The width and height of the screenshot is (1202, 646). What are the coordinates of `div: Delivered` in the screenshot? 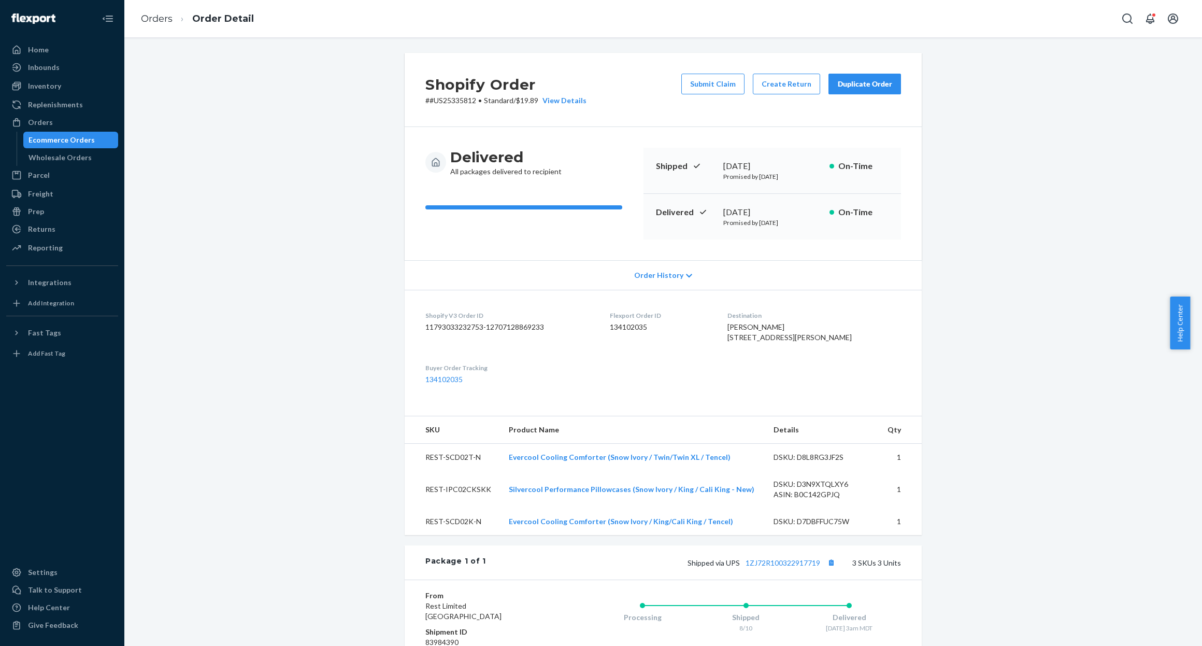 It's located at (850, 617).